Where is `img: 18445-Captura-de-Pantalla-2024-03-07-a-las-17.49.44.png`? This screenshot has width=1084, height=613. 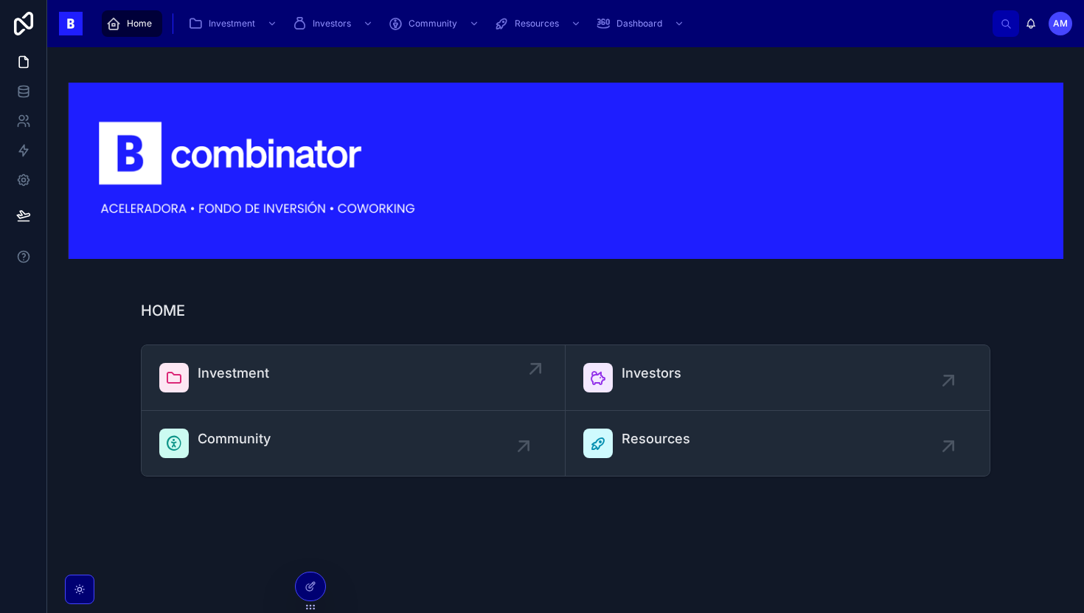
img: 18445-Captura-de-Pantalla-2024-03-07-a-las-17.49.44.png is located at coordinates (566, 170).